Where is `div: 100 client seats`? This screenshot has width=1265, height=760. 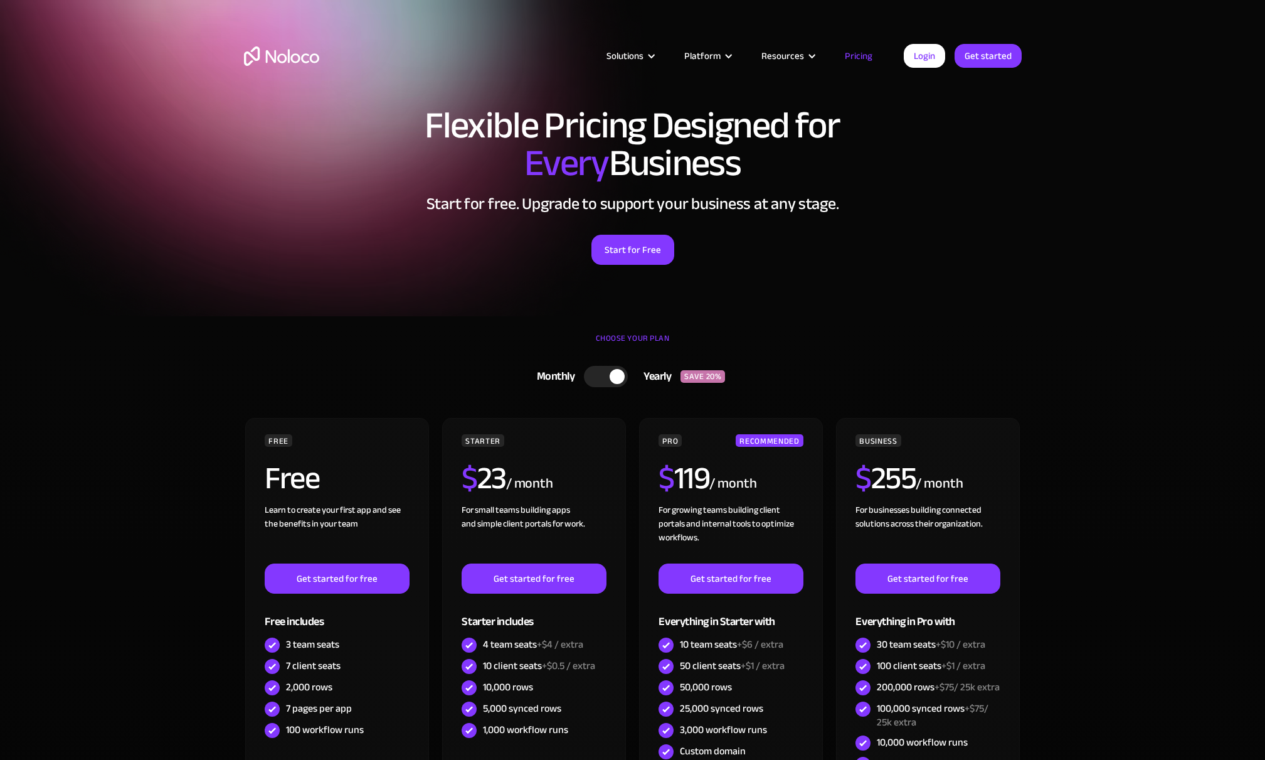
div: 100 client seats is located at coordinates (931, 666).